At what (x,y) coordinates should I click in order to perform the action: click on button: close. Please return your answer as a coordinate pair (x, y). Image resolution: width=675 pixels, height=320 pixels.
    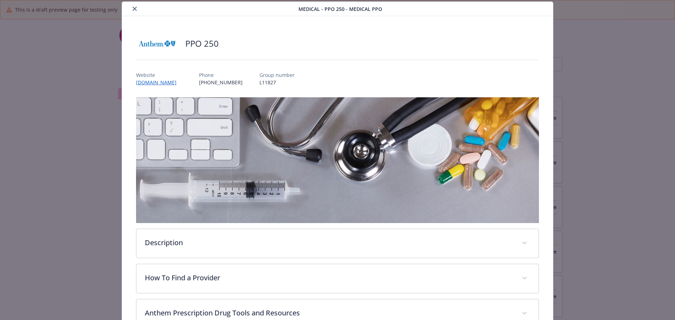
    Looking at the image, I should click on (135, 9).